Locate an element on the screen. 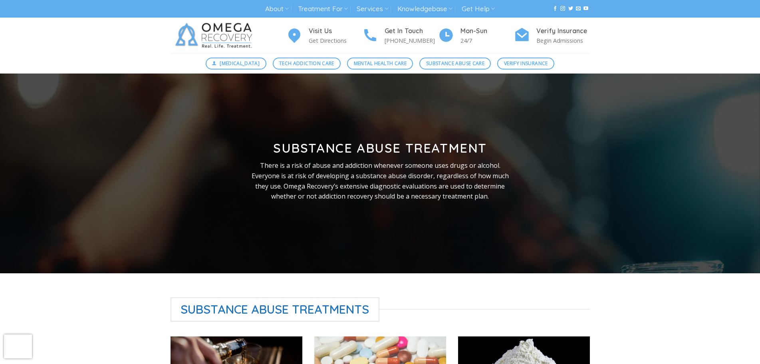 This screenshot has height=364, width=760. h4: Visit Us is located at coordinates (336, 31).